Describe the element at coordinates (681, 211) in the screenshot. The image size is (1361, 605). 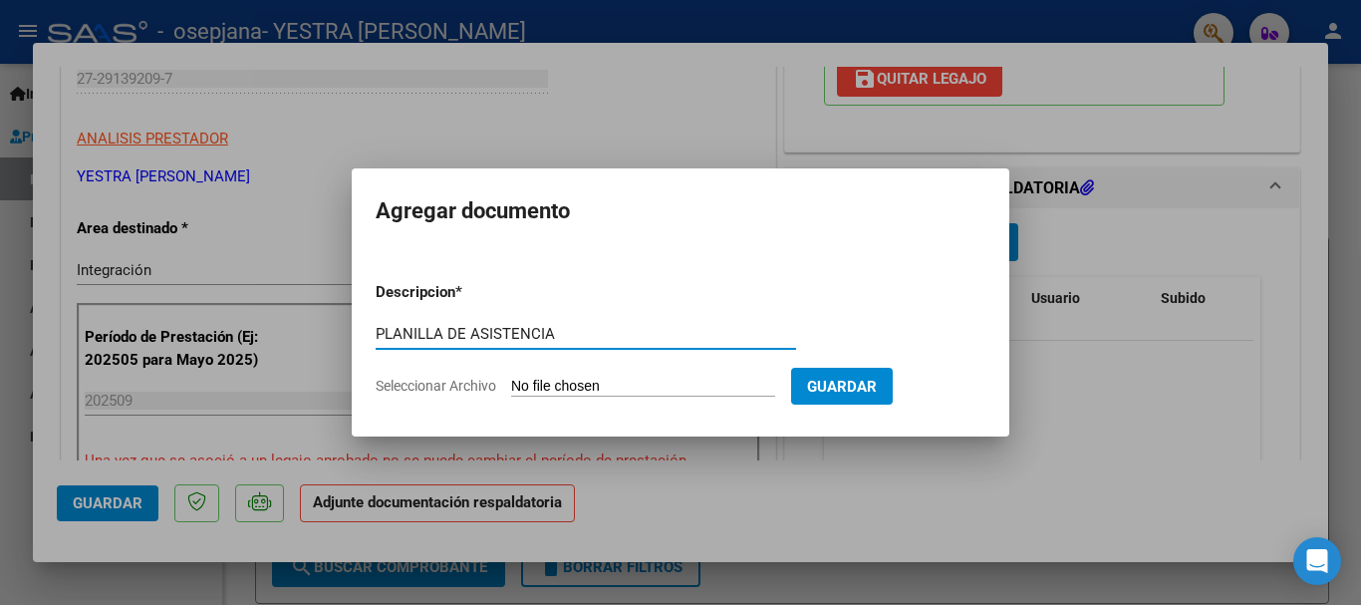
I see `h2: Agregar documento` at that location.